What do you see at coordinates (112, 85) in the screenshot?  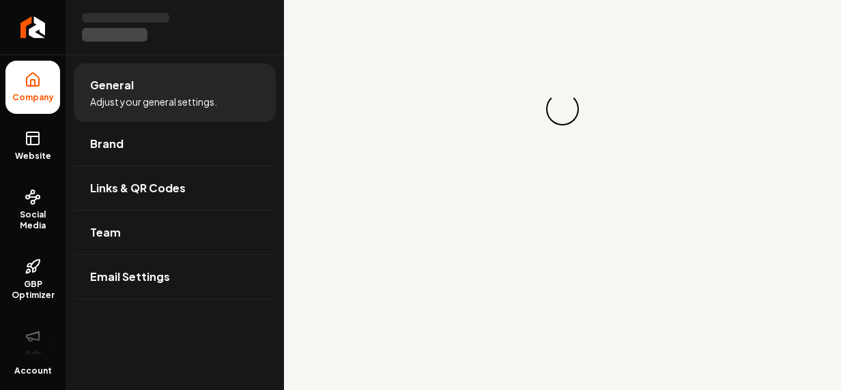 I see `span: General` at bounding box center [112, 85].